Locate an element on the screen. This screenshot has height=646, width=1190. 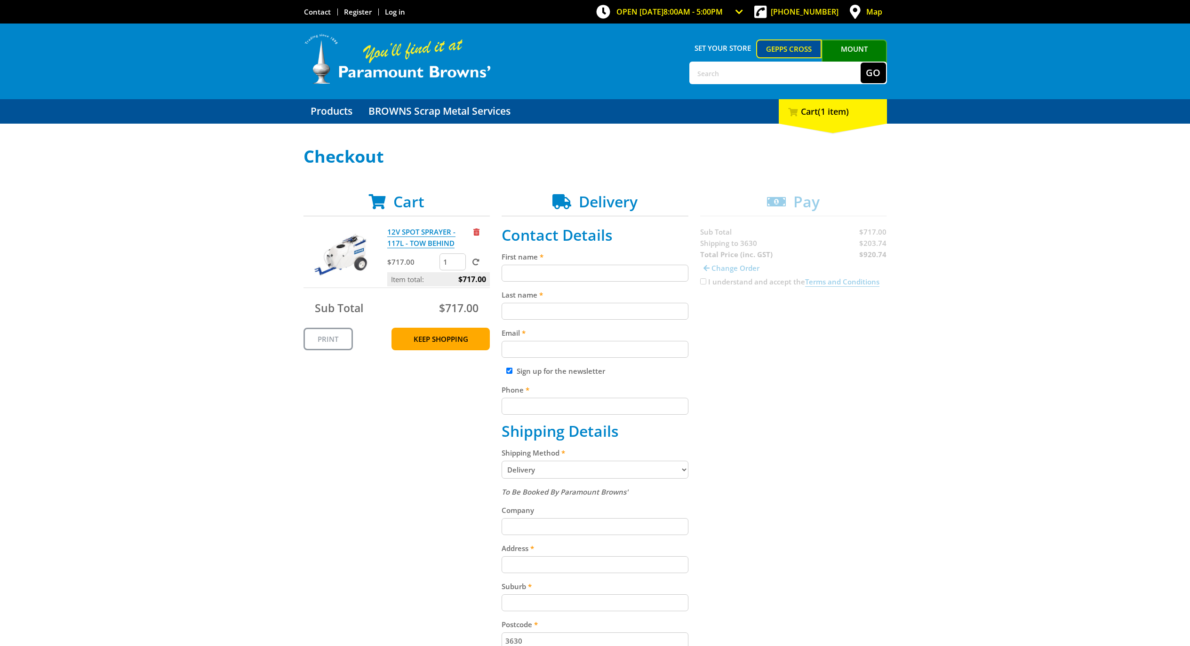
span: (1 item) is located at coordinates (833, 111).